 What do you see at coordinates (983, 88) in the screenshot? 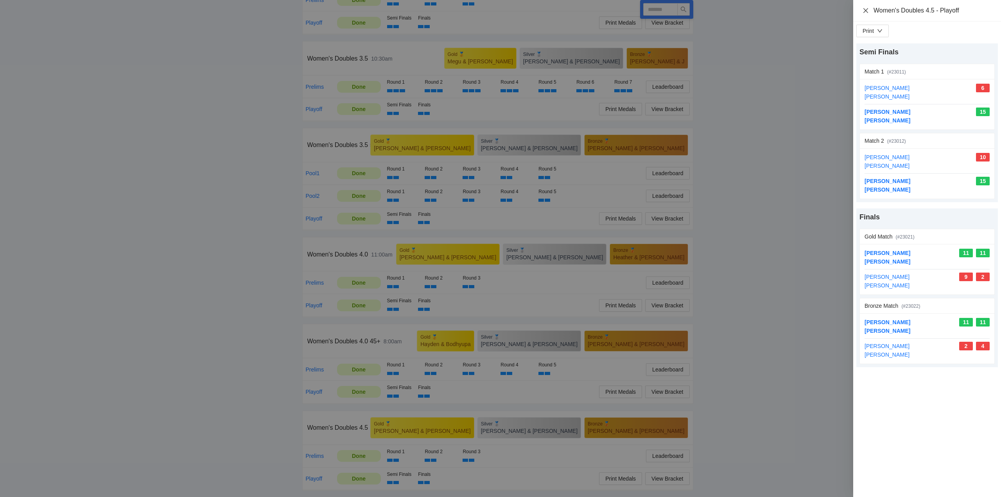
I see `div: 6` at bounding box center [983, 88].